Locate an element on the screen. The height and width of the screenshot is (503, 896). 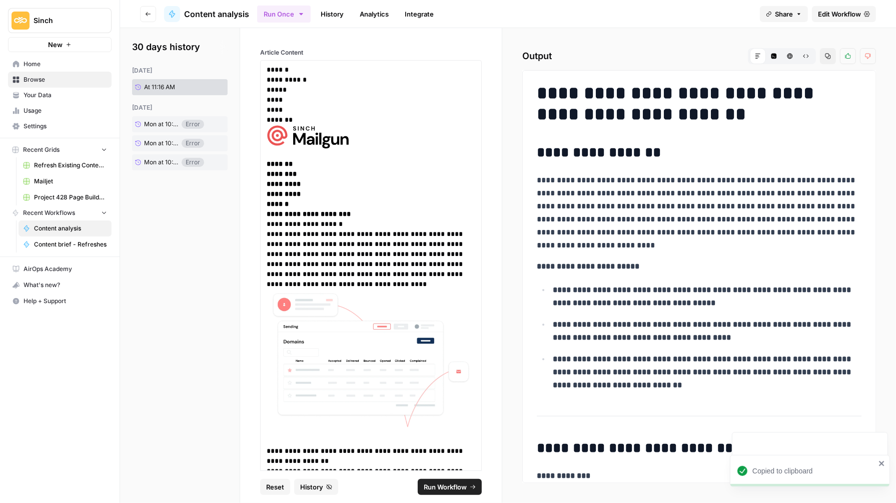
a: AirOps Academy is located at coordinates (60, 269).